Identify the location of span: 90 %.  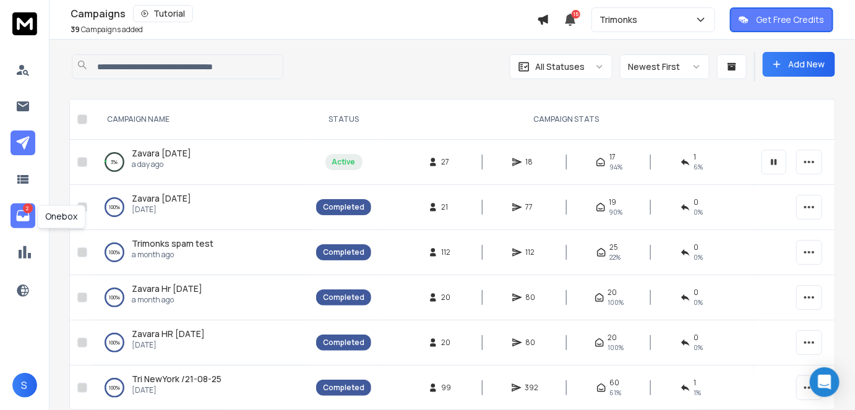
(616, 212).